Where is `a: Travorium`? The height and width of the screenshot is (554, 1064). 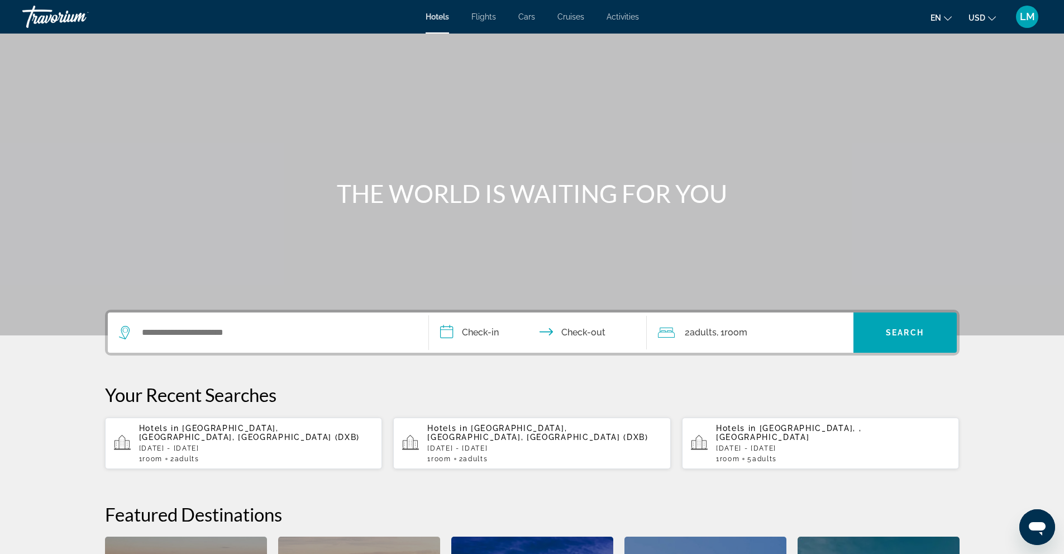
a: Travorium is located at coordinates (78, 17).